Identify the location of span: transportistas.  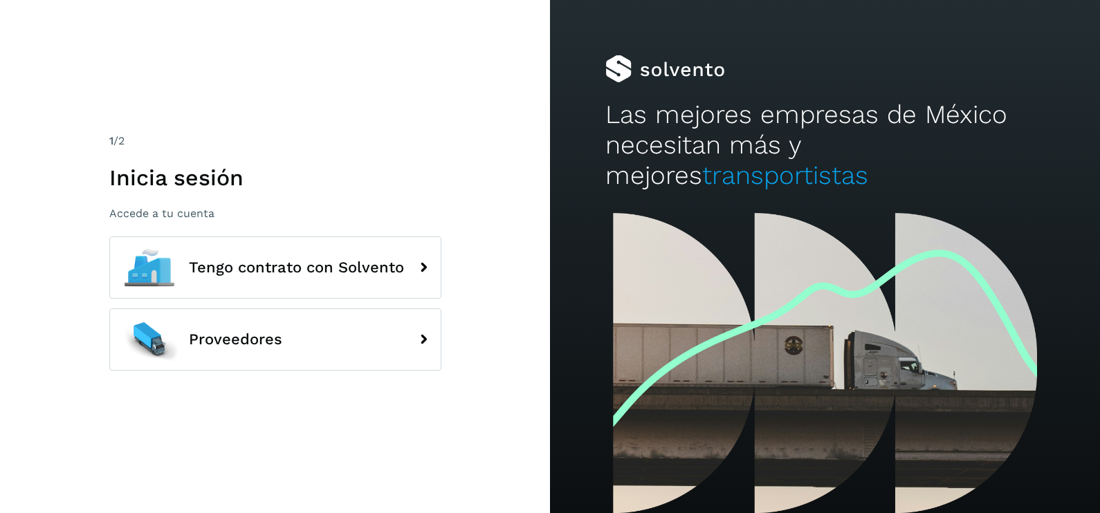
(785, 175).